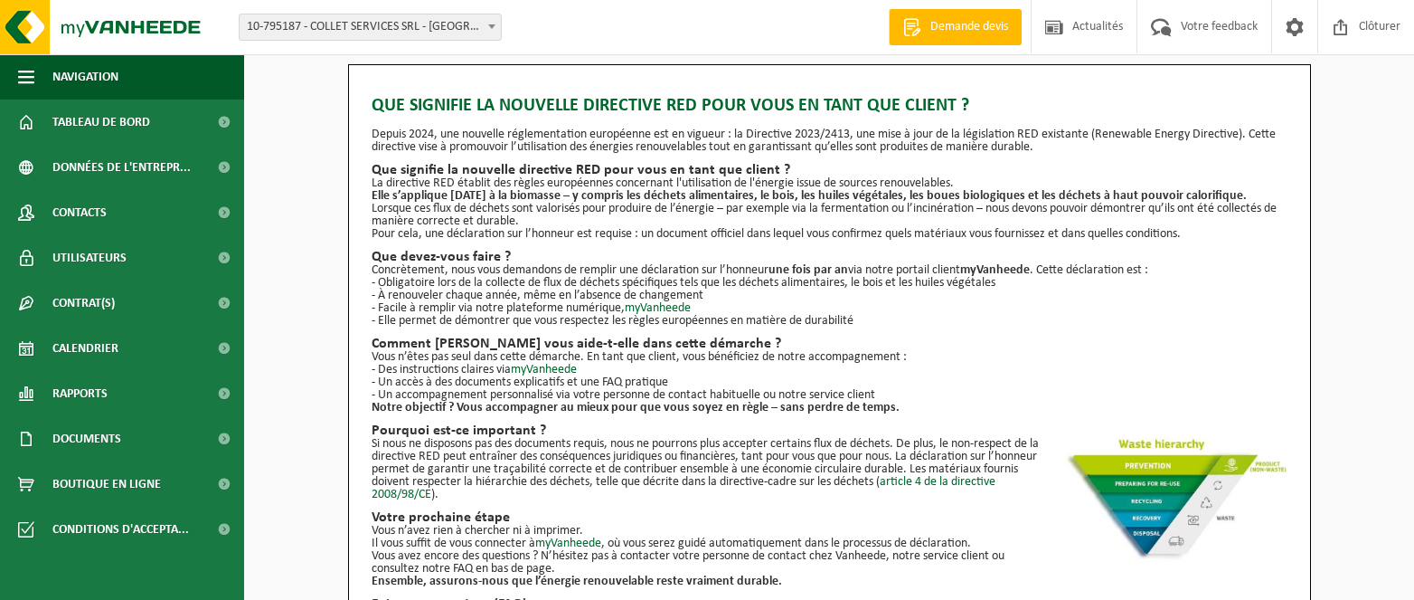 Image resolution: width=1414 pixels, height=600 pixels. What do you see at coordinates (80, 393) in the screenshot?
I see `span: Rapports` at bounding box center [80, 393].